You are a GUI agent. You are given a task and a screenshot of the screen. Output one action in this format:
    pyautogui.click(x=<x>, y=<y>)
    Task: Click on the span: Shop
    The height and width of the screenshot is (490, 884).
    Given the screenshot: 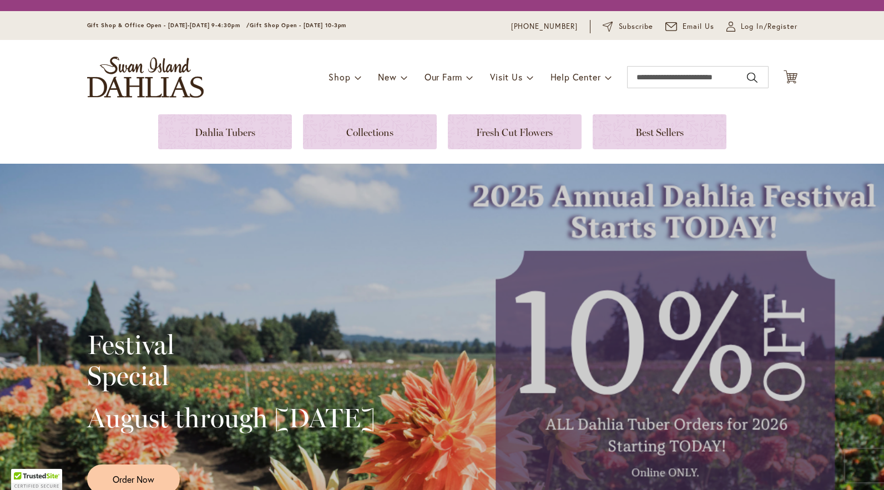 What is the action you would take?
    pyautogui.click(x=339, y=77)
    